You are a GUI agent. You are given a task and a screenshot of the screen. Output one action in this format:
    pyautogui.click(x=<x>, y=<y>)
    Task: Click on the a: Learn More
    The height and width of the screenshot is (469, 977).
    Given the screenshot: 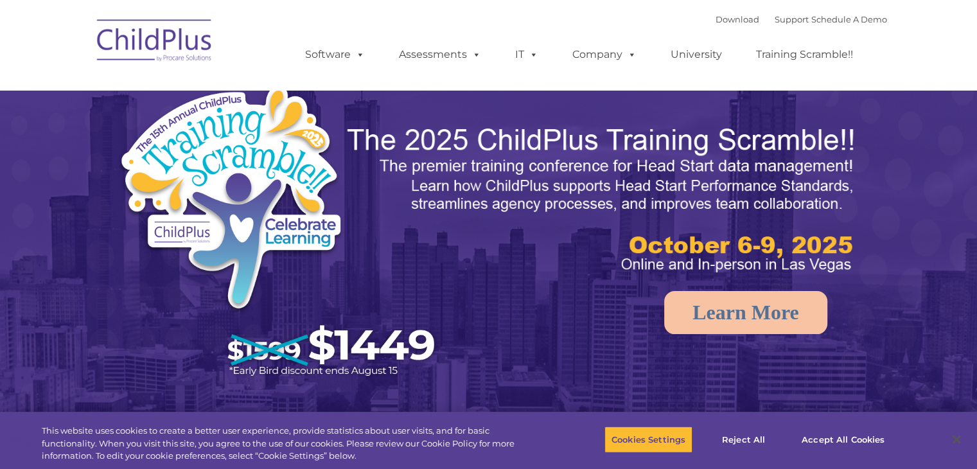 What is the action you would take?
    pyautogui.click(x=746, y=312)
    